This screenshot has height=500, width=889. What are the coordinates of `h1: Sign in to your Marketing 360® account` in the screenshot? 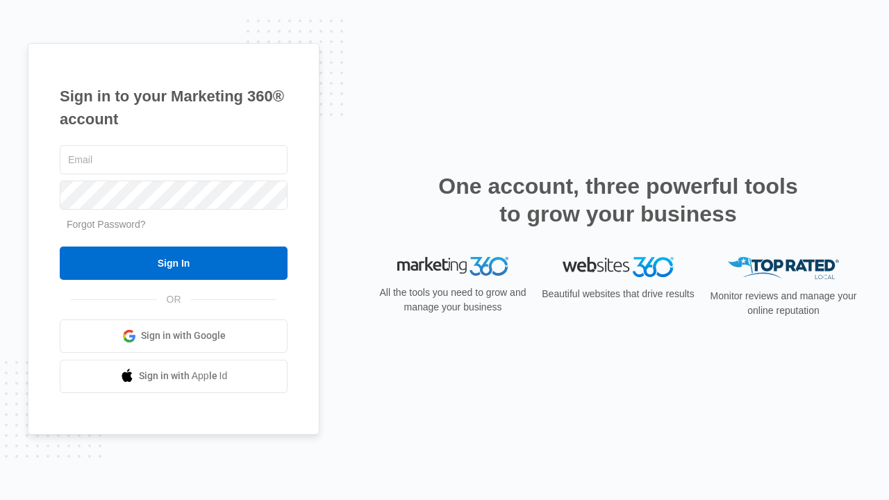 It's located at (174, 108).